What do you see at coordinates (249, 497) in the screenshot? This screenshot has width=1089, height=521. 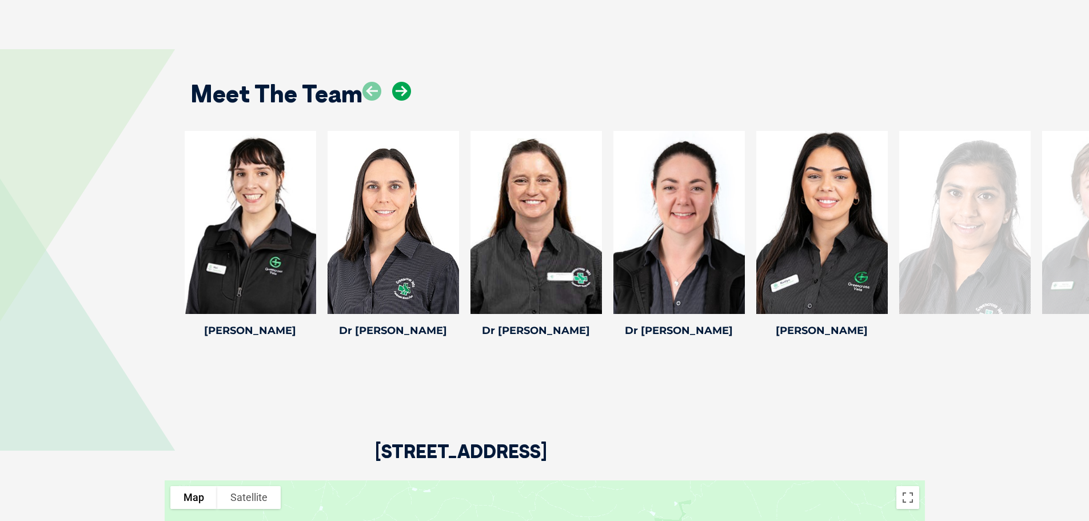 I see `button: Show satellite imagery` at bounding box center [249, 497].